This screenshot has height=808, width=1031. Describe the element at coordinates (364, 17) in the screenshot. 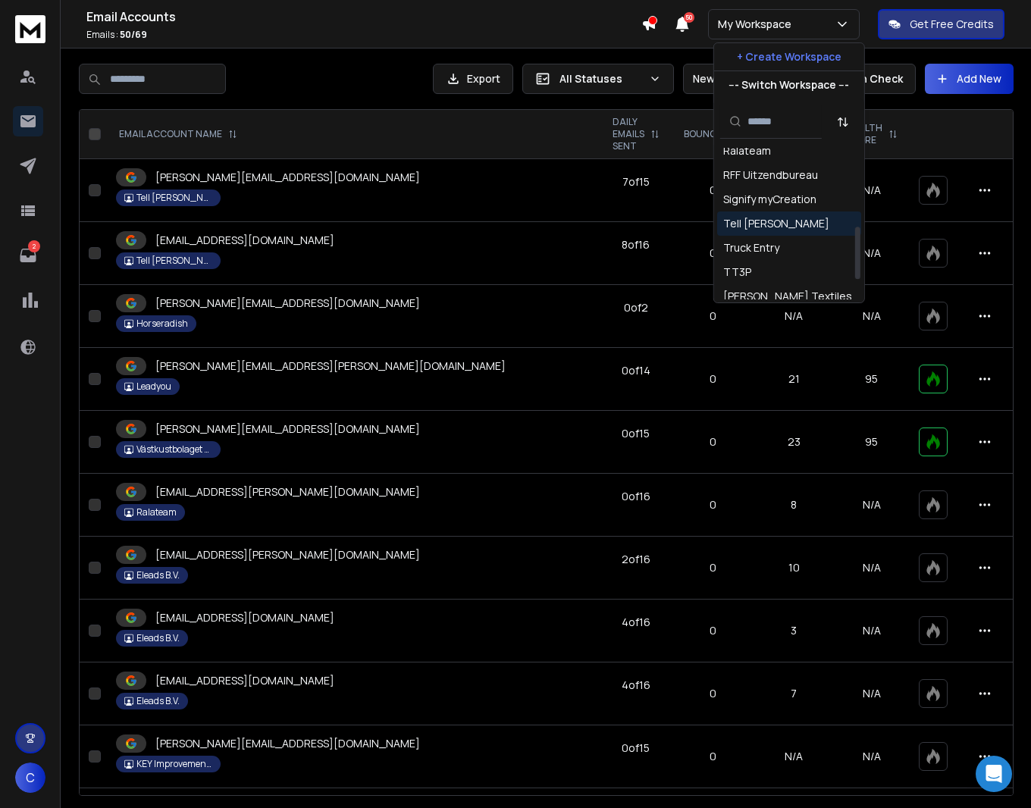

I see `h1: Email Accounts` at that location.